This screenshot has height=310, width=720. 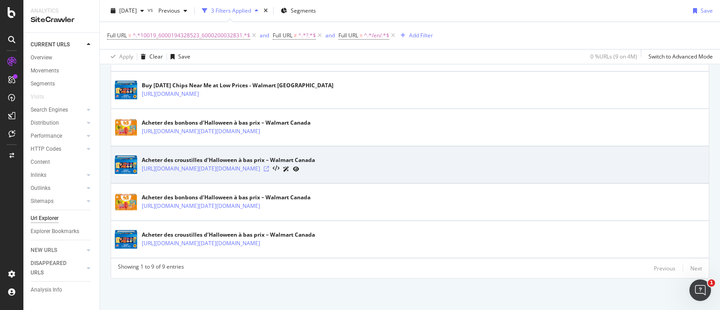 What do you see at coordinates (681, 56) in the screenshot?
I see `div: Switch to Advanced Mode` at bounding box center [681, 56].